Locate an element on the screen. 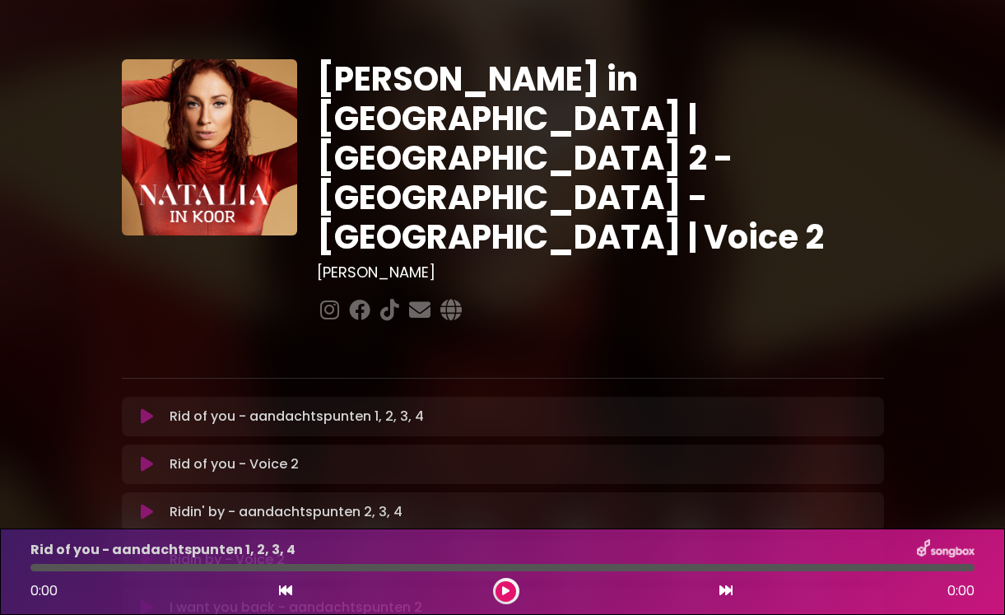 The image size is (1005, 615). p: Ridin' by - aandachtspunten 2, 3, 4 is located at coordinates (286, 512).